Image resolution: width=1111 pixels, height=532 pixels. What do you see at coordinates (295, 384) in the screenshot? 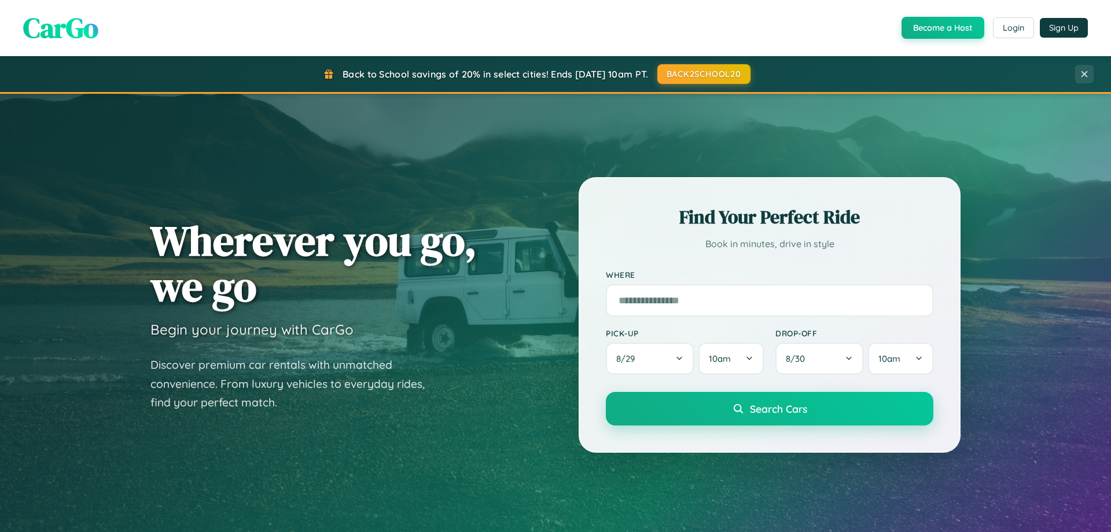
I see `p: Discover premium car rentals with unmatched convenience. From luxury vehicles to everyday rides, ...` at bounding box center [295, 384].